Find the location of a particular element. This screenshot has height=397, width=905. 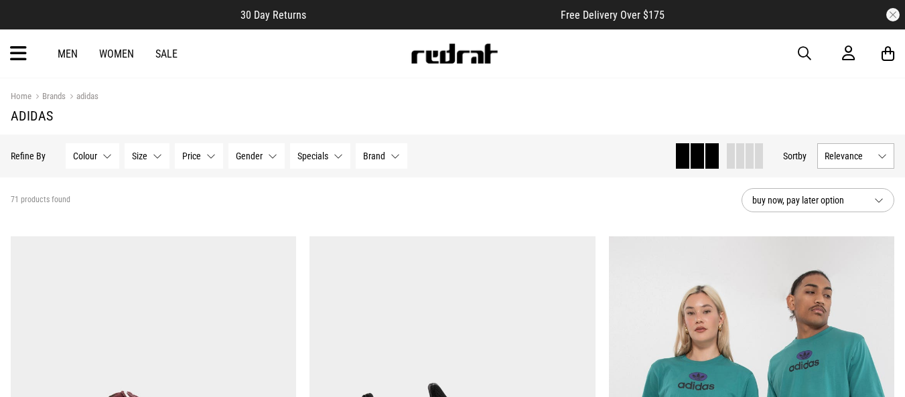

button: Specials is located at coordinates (320, 156).